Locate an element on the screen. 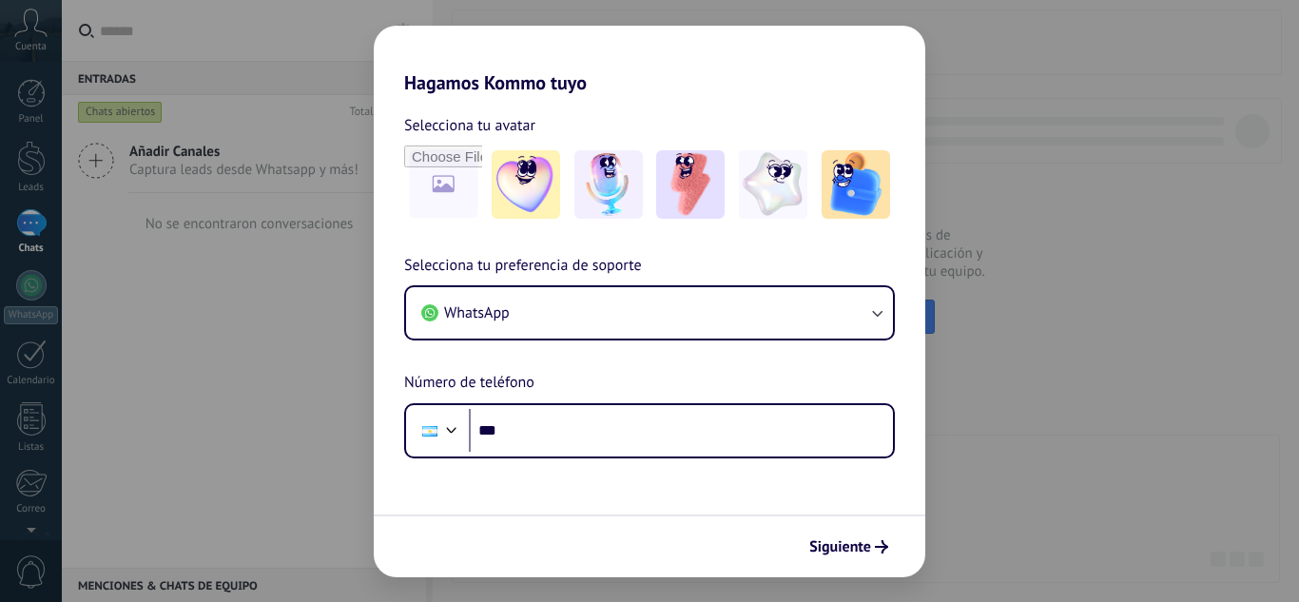 Image resolution: width=1299 pixels, height=602 pixels. img: -1.jpeg is located at coordinates (526, 184).